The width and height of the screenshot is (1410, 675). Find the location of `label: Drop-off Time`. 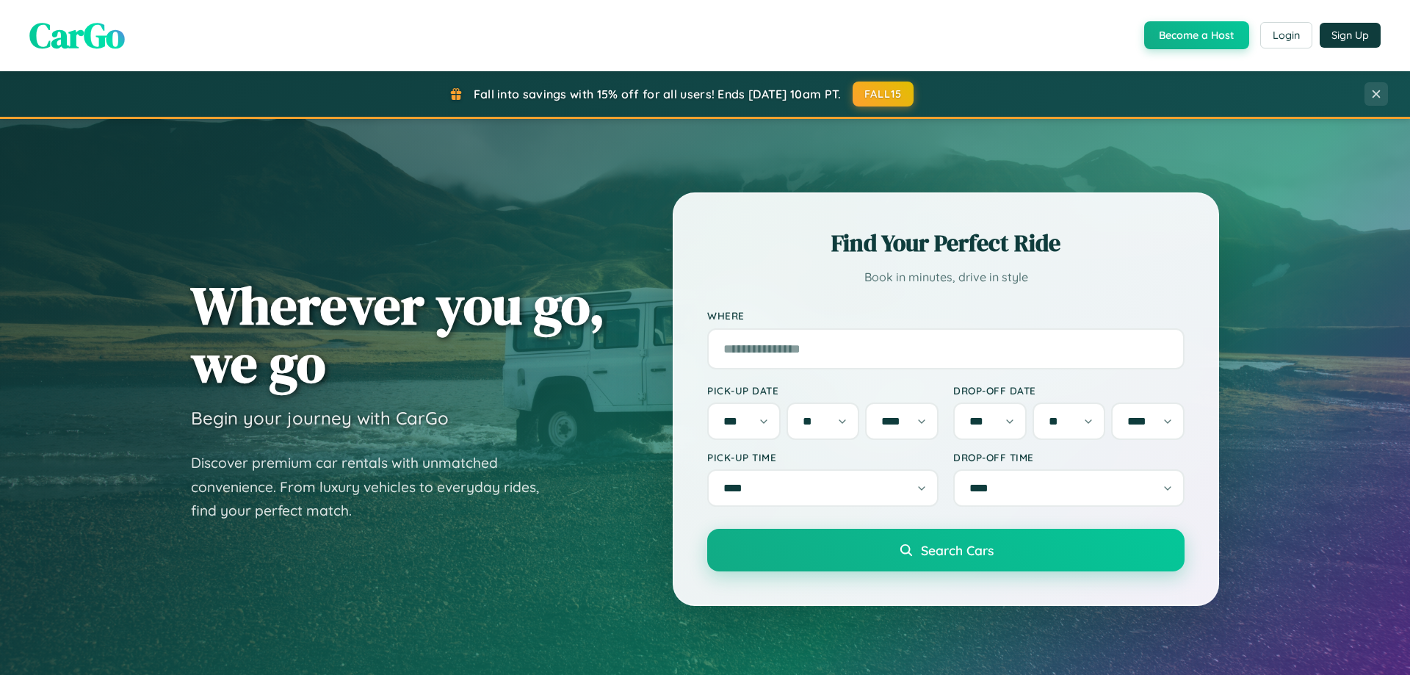

label: Drop-off Time is located at coordinates (1068, 457).